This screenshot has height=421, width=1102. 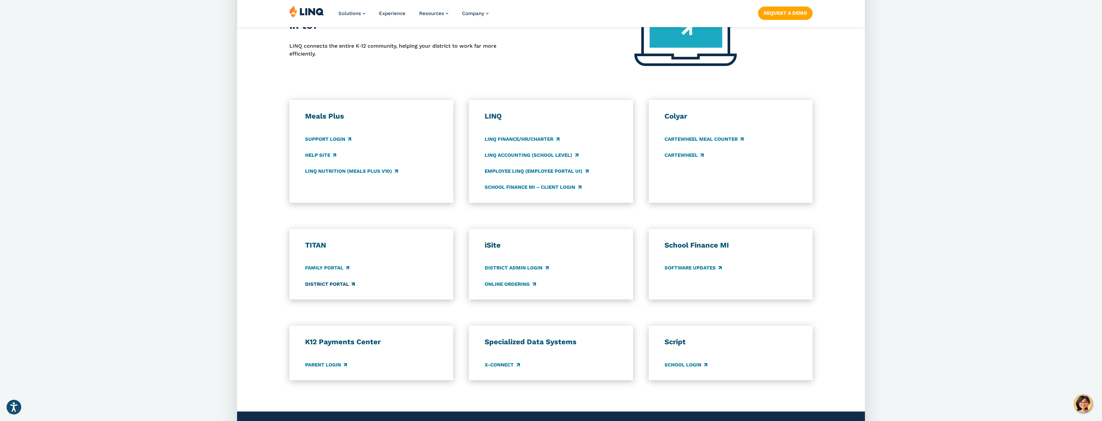 What do you see at coordinates (510, 284) in the screenshot?
I see `a: Online Ordering` at bounding box center [510, 284].